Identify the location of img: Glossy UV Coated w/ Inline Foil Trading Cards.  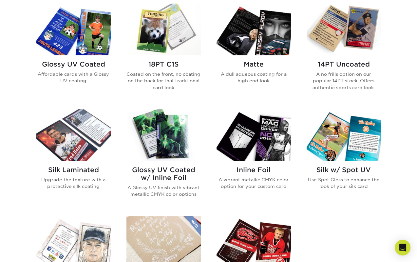
(163, 135).